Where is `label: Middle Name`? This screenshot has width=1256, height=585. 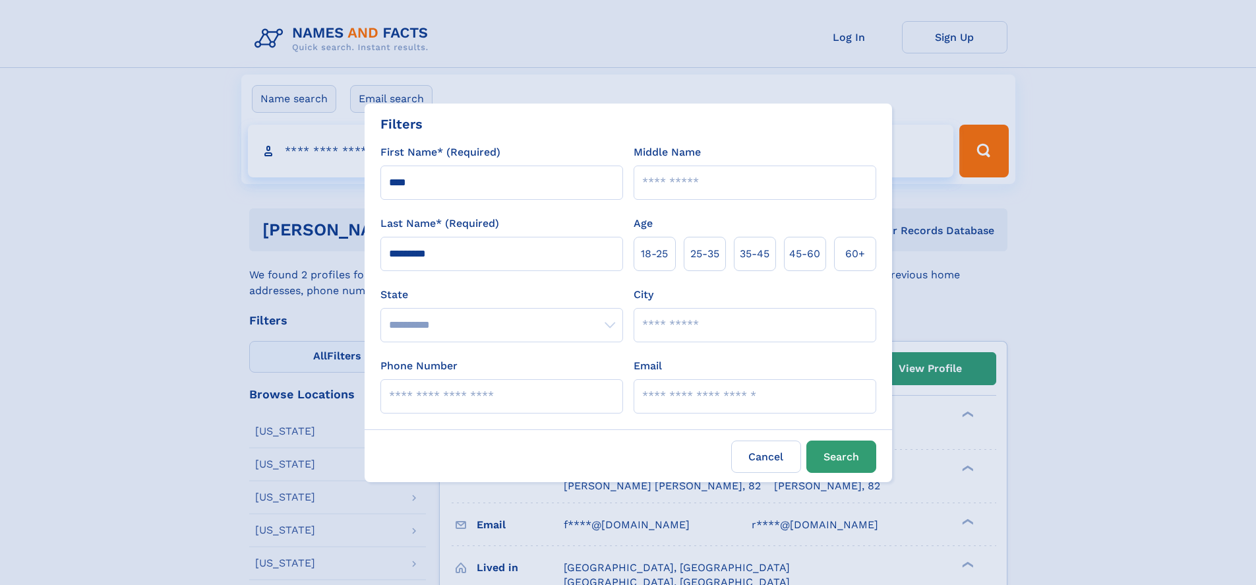 label: Middle Name is located at coordinates (667, 152).